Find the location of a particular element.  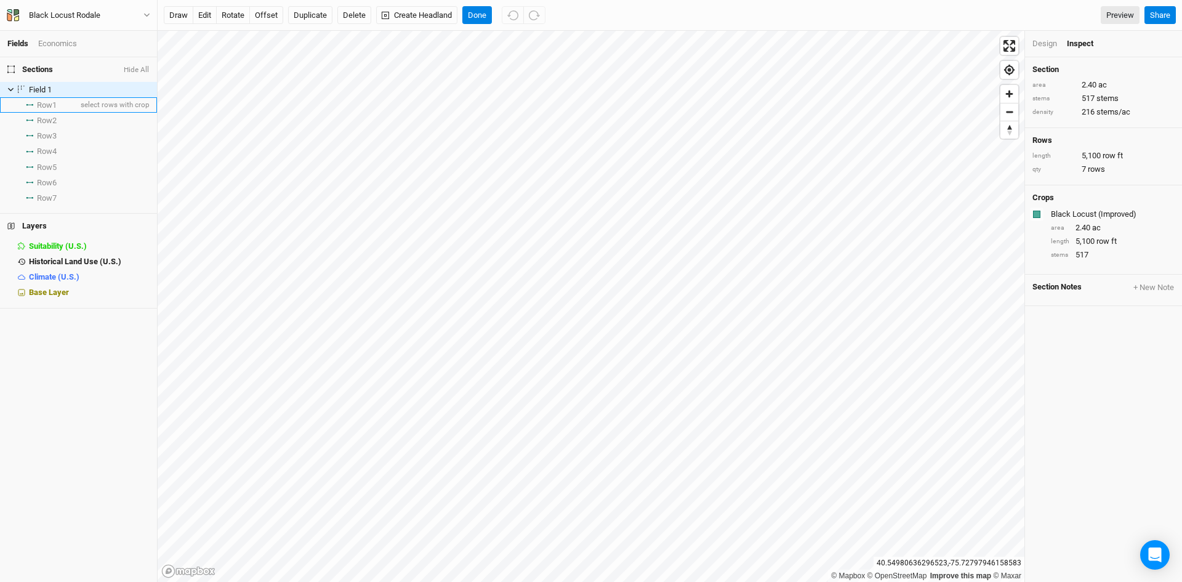

button: rotate is located at coordinates (233, 15).